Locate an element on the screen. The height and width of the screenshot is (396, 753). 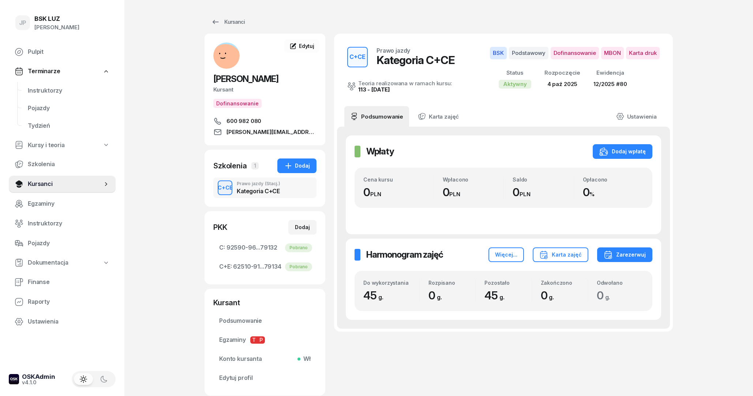
span: Wł is located at coordinates (305, 359).